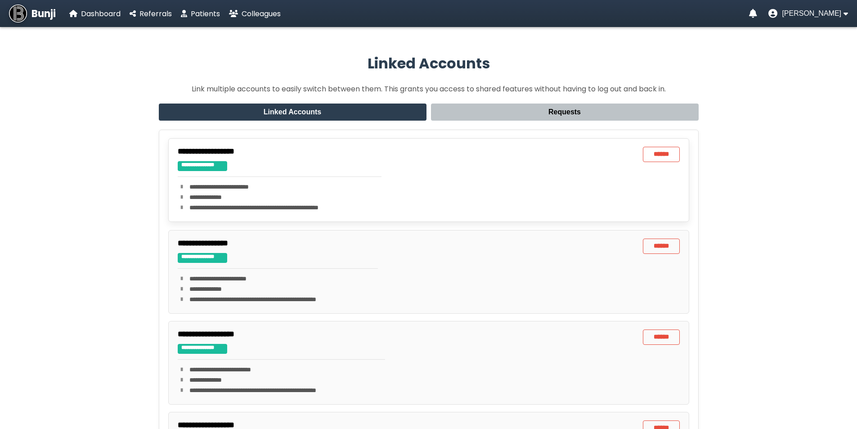 The width and height of the screenshot is (857, 429). What do you see at coordinates (32, 13) in the screenshot?
I see `a: Bunji` at bounding box center [32, 13].